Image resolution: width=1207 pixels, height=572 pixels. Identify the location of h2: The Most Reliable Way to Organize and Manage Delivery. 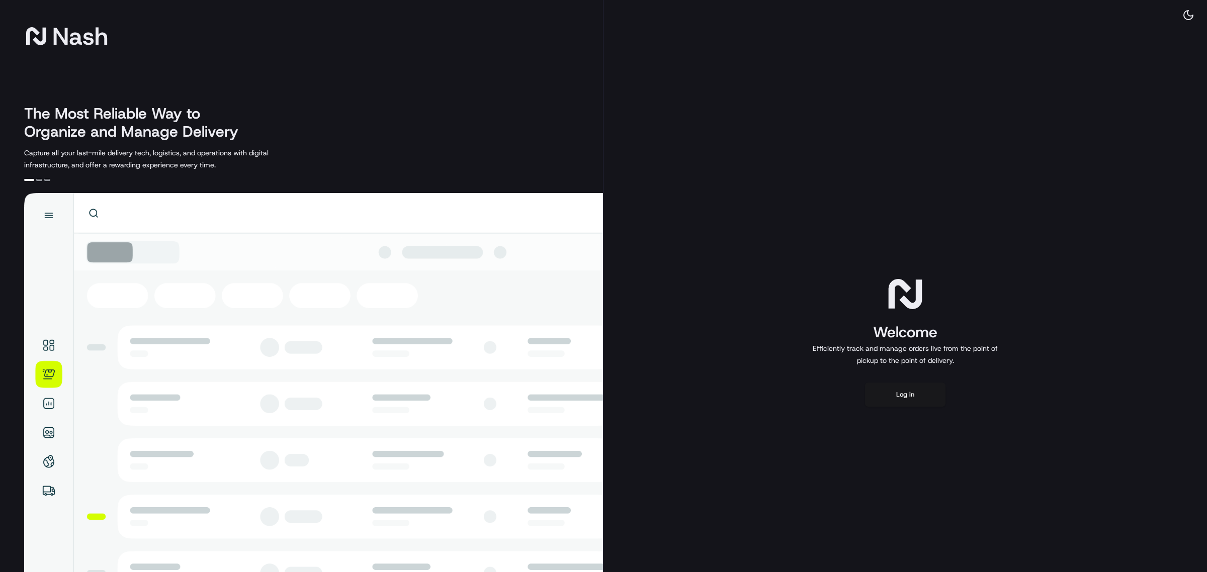
(137, 123).